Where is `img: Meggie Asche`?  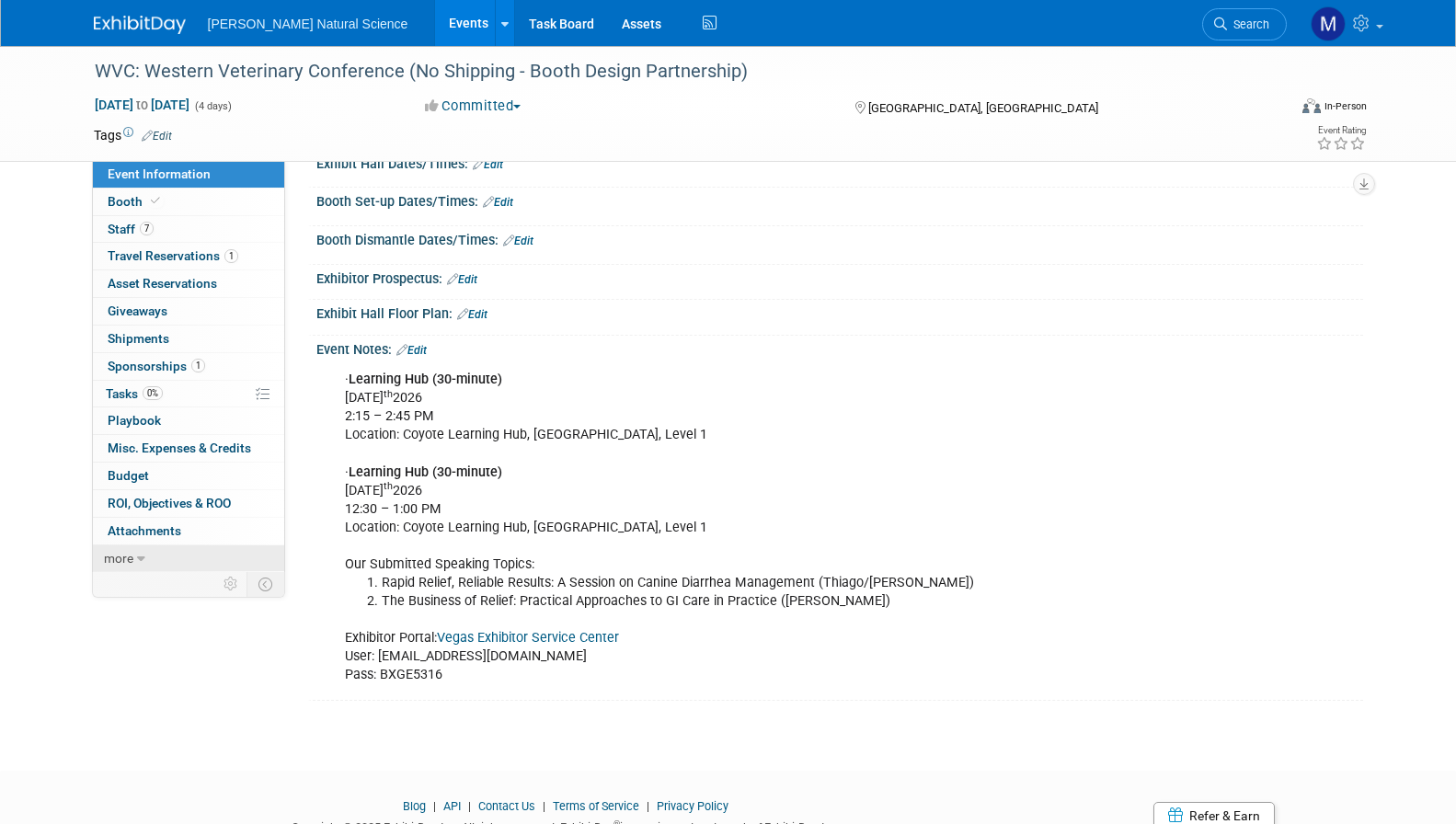 img: Meggie Asche is located at coordinates (1328, 24).